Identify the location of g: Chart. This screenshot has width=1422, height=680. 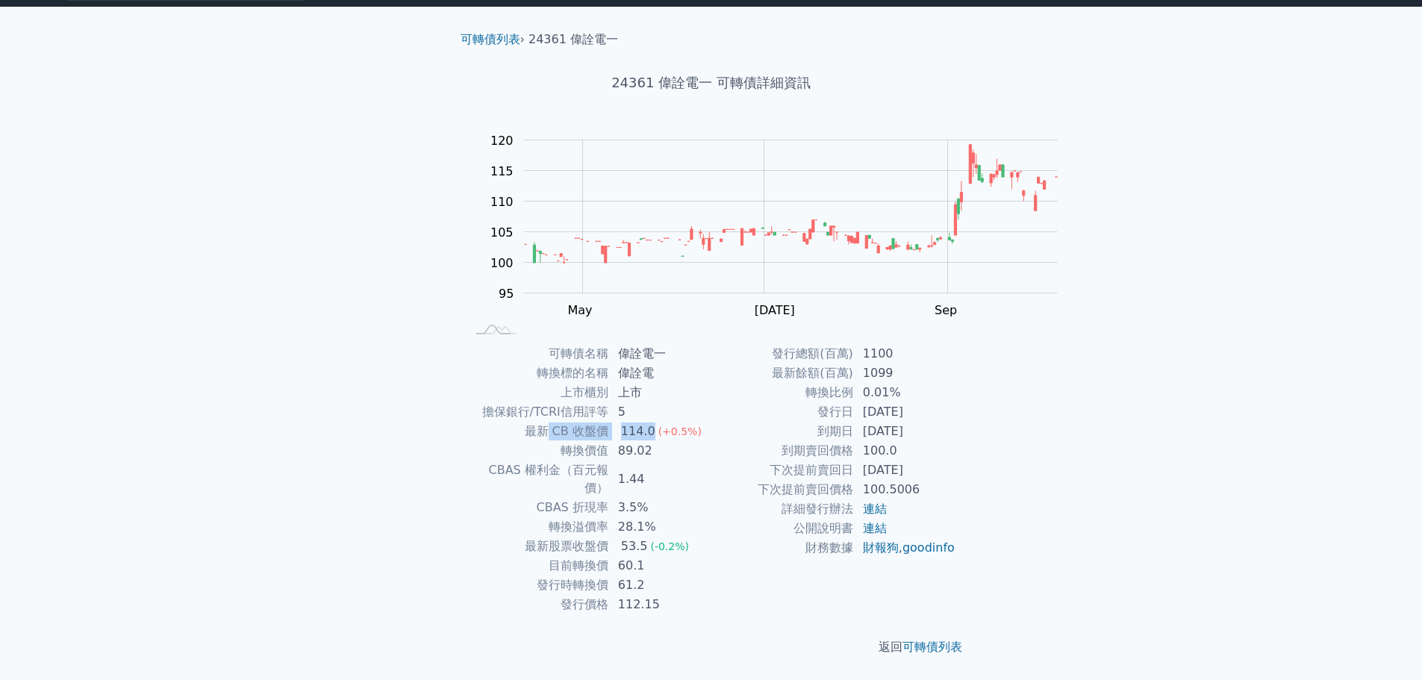
(782, 225).